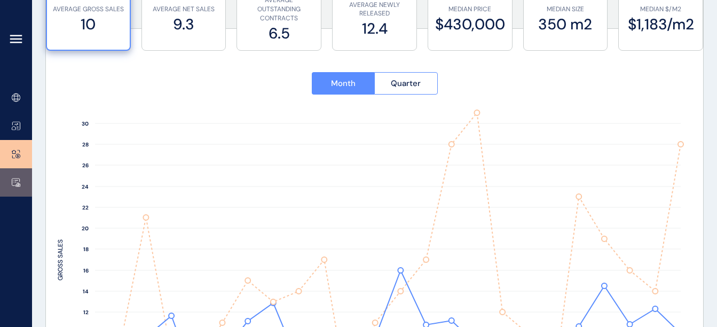  What do you see at coordinates (85, 123) in the screenshot?
I see `text: 30` at bounding box center [85, 123].